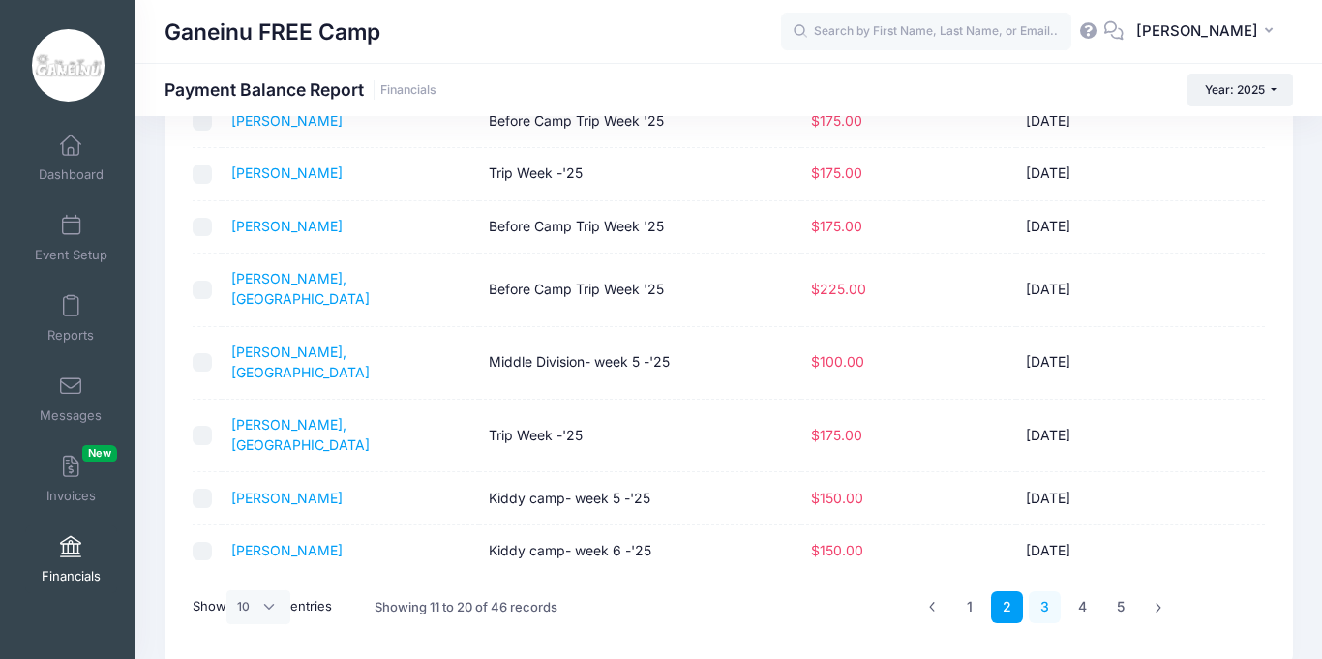 The height and width of the screenshot is (659, 1322). Describe the element at coordinates (71, 254) in the screenshot. I see `span: Event Setup` at that location.